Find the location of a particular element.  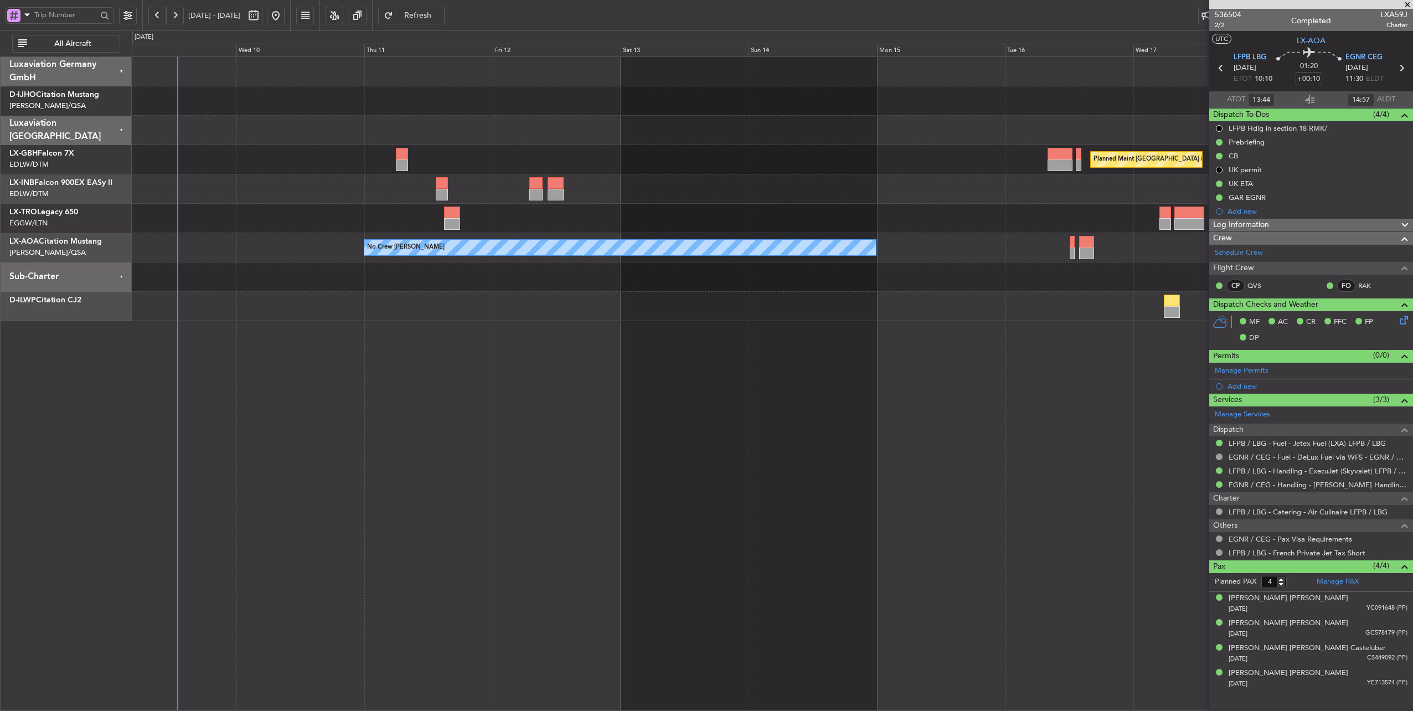

span: LX-GBH is located at coordinates (23, 153).